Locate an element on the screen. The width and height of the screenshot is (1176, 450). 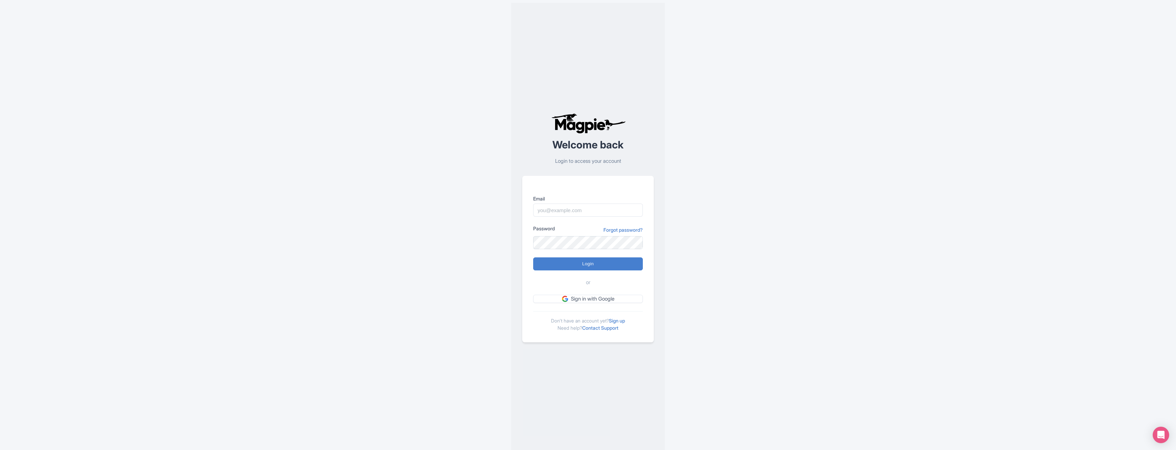
a: Contact Support is located at coordinates (600, 327).